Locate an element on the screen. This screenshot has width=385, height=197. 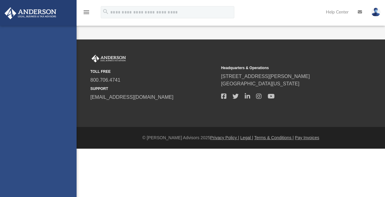
img: User Pic is located at coordinates (376, 12).